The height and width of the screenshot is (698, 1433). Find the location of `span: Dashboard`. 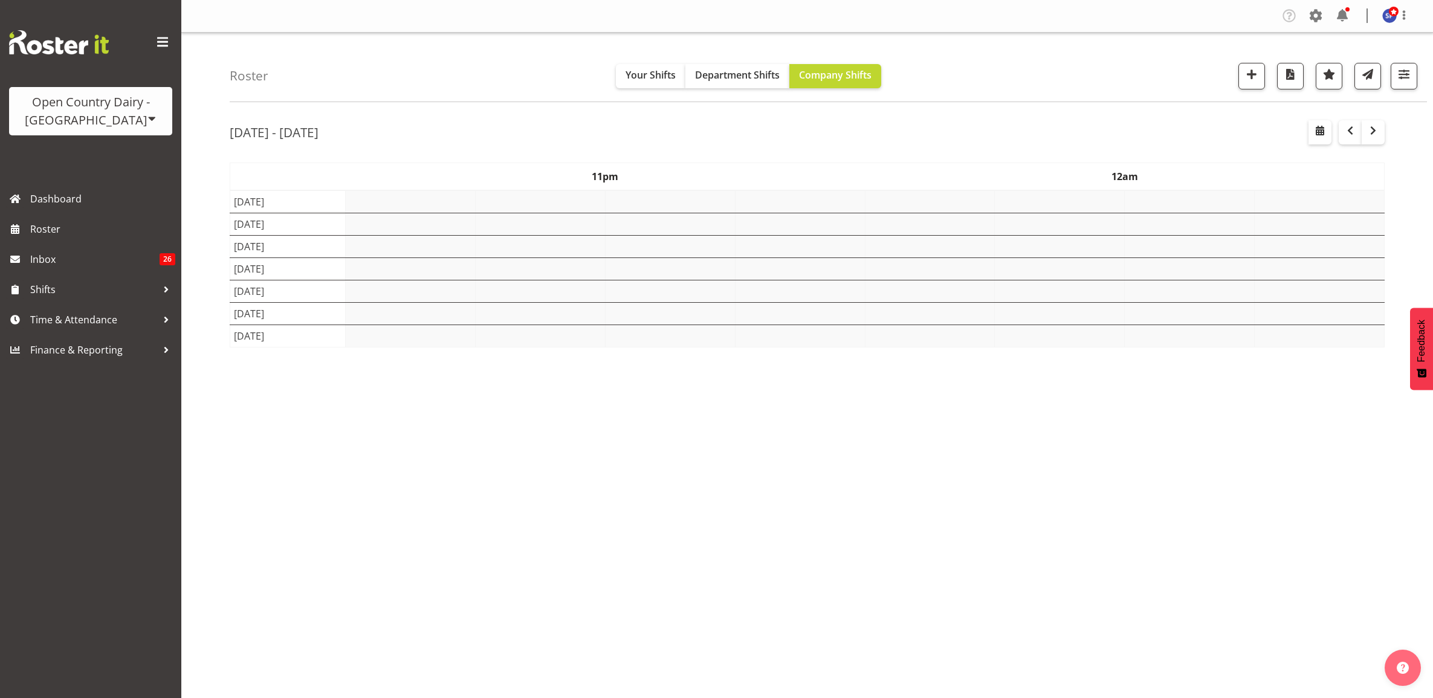

span: Dashboard is located at coordinates (103, 199).